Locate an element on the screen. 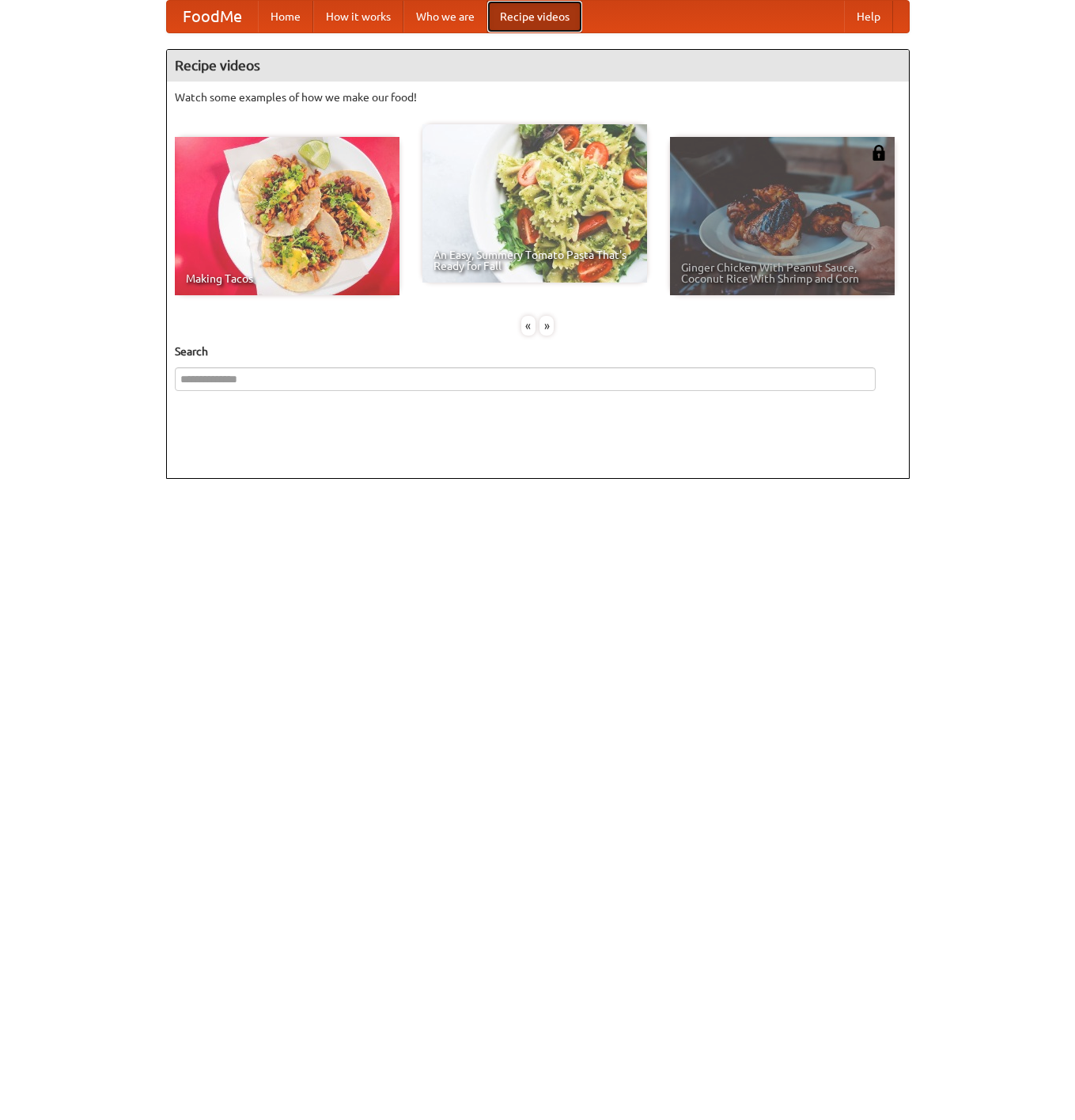 This screenshot has width=1075, height=1120. a: How it works is located at coordinates (359, 17).